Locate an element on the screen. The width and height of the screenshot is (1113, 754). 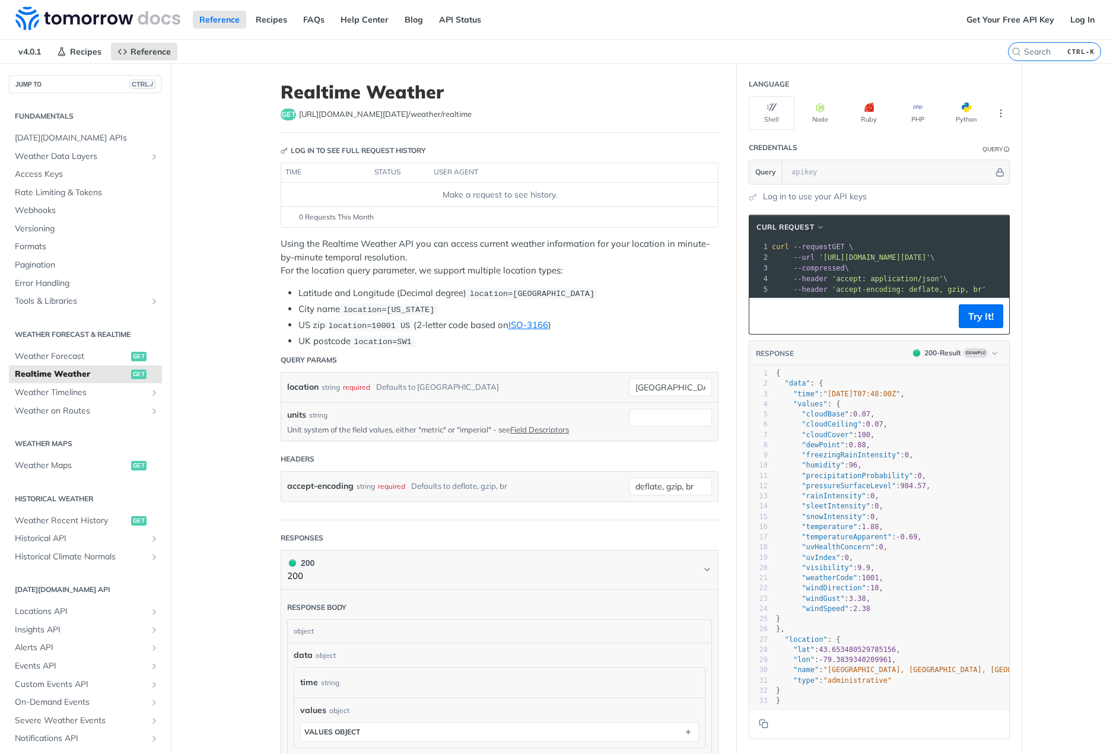
svg: More ellipsis is located at coordinates (1001, 113).